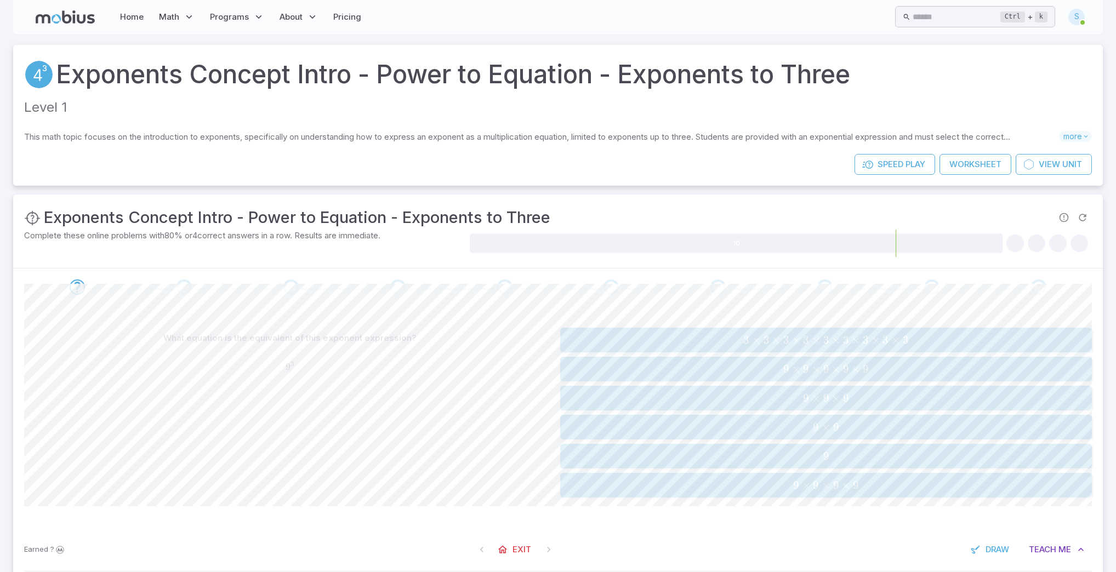 The image size is (1116, 572). I want to click on p: Level 1, so click(558, 107).